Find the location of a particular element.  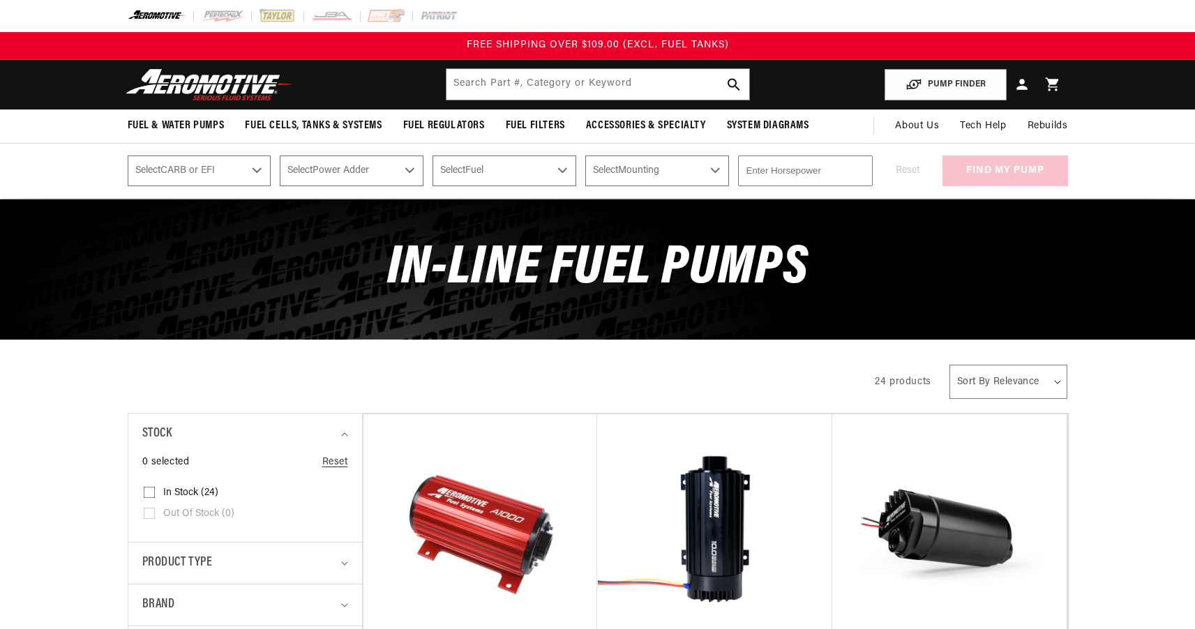

summary: Product type (0 selected) is located at coordinates (245, 563).